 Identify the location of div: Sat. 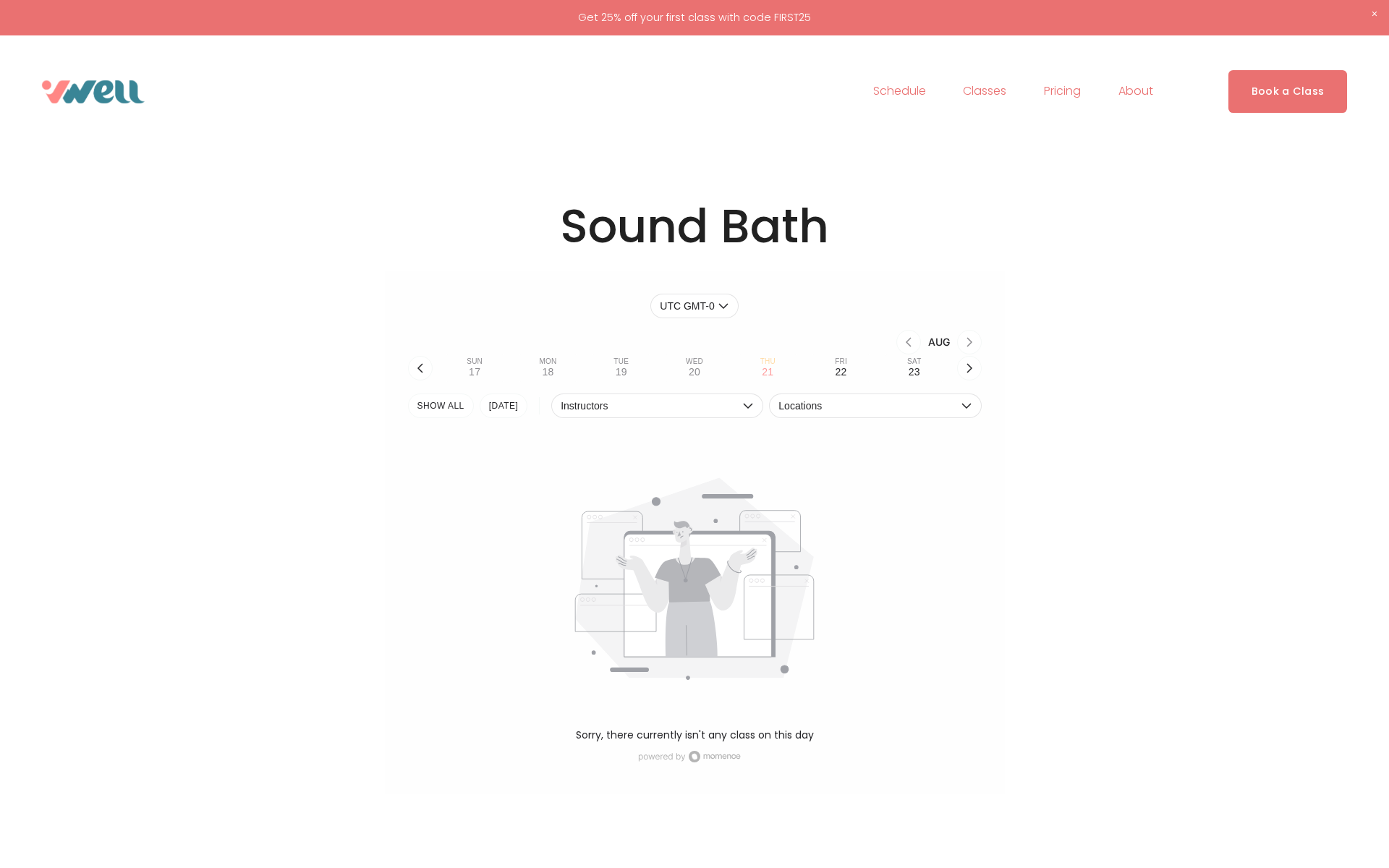
(913, 362).